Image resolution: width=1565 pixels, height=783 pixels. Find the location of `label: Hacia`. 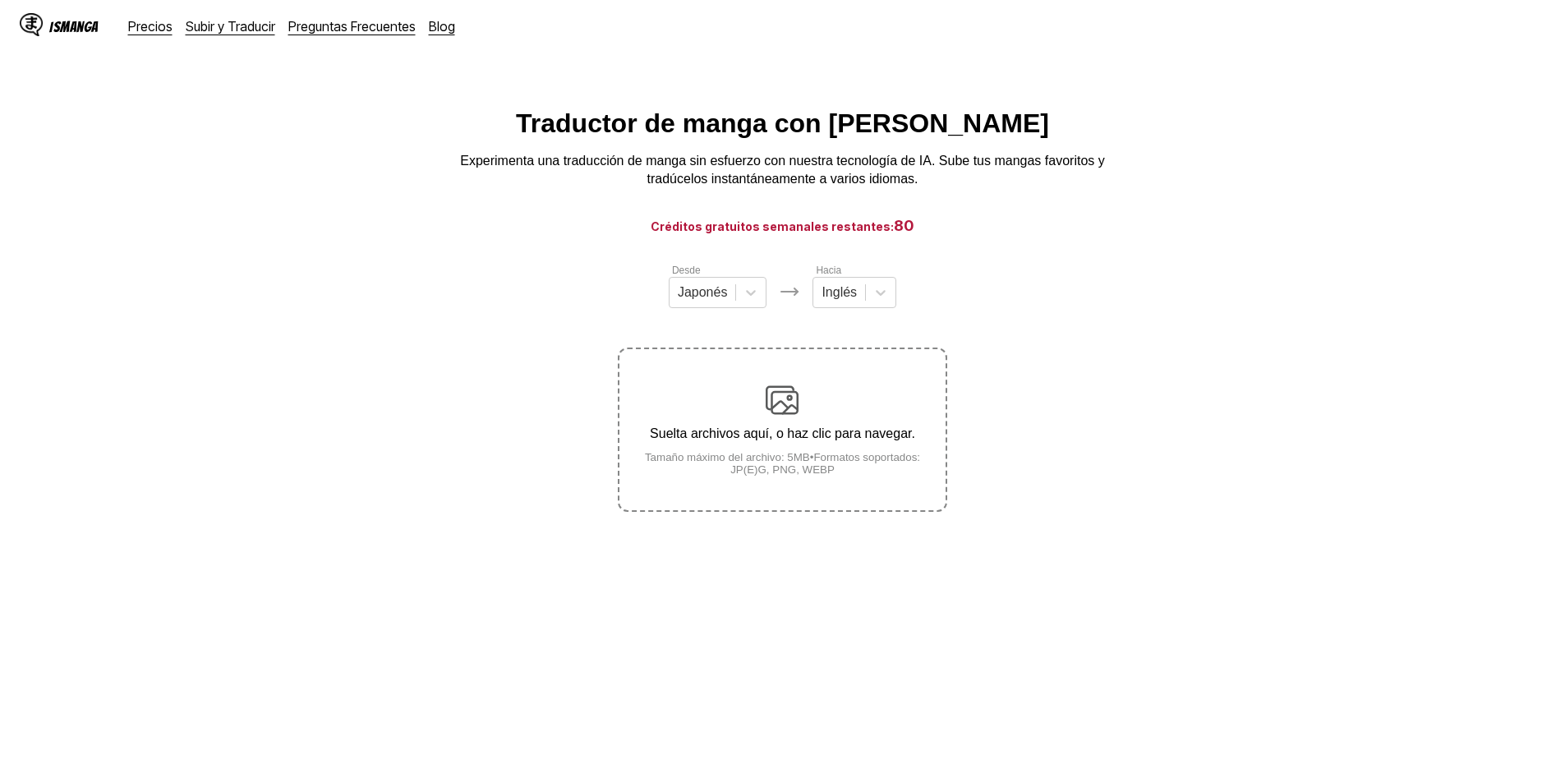

label: Hacia is located at coordinates (828, 270).